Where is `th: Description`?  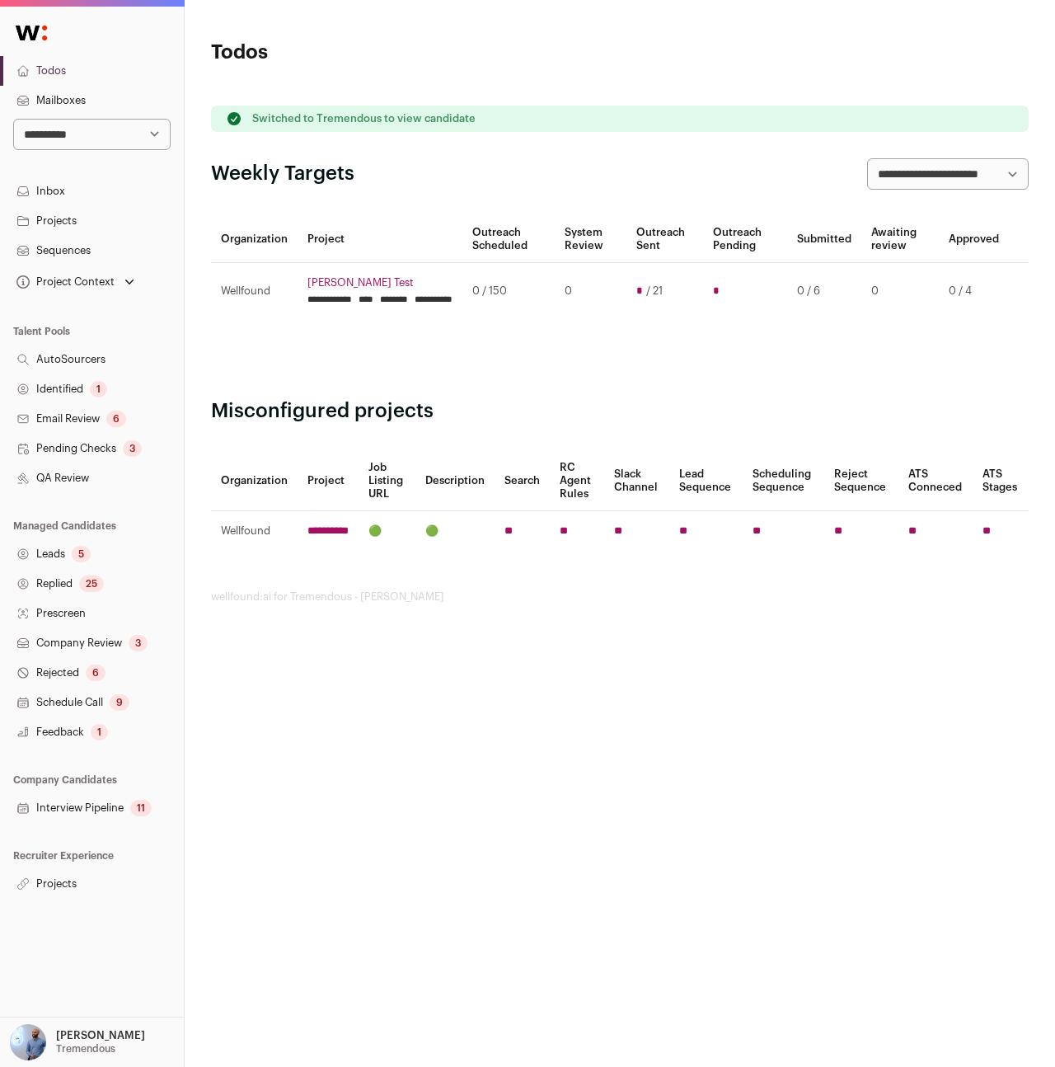
th: Description is located at coordinates (455, 481).